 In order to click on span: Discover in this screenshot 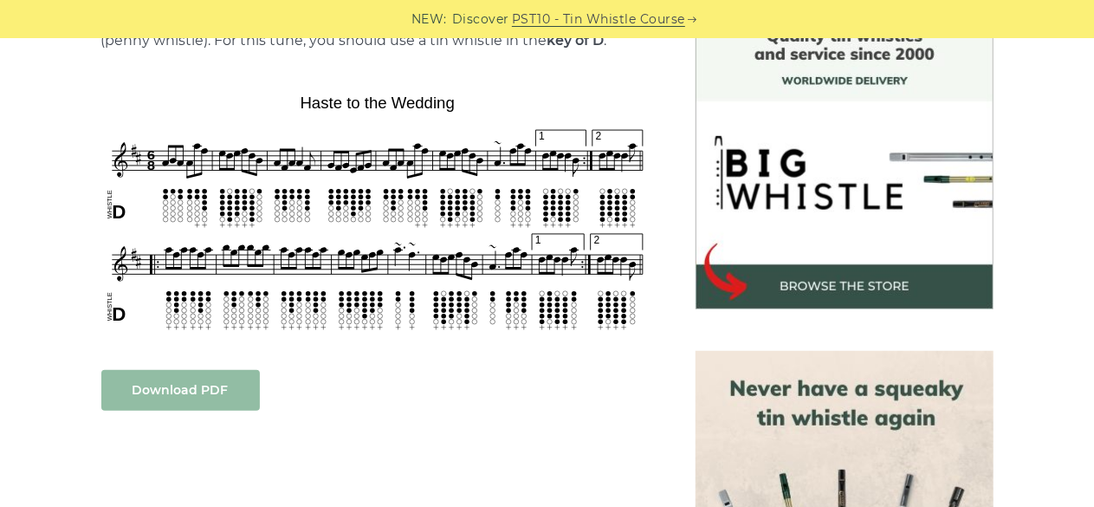, I will do `click(481, 19)`.